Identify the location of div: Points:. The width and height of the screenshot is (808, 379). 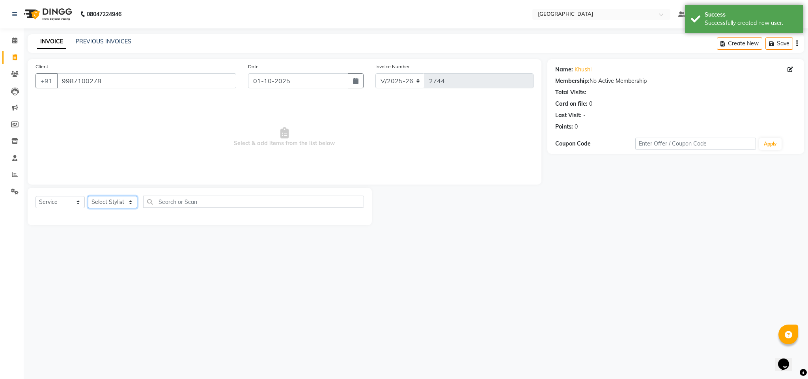
(564, 127).